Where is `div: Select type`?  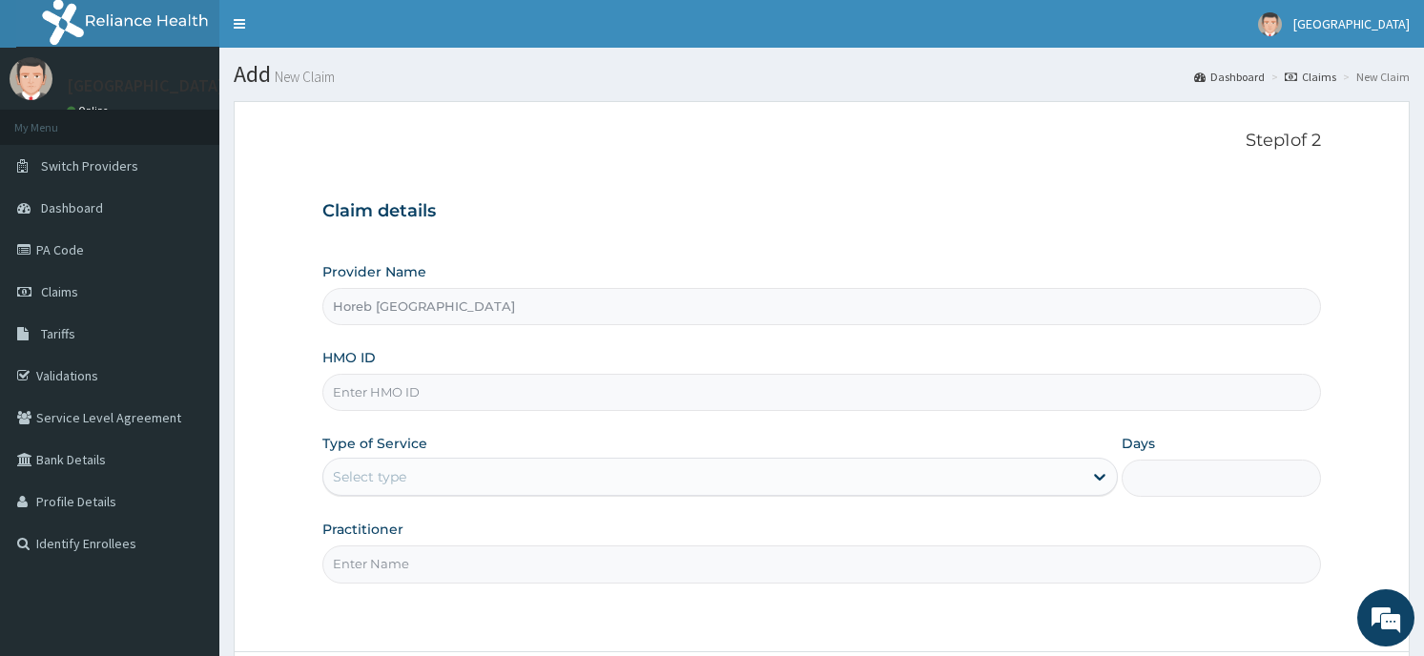
div: Select type is located at coordinates (369, 477).